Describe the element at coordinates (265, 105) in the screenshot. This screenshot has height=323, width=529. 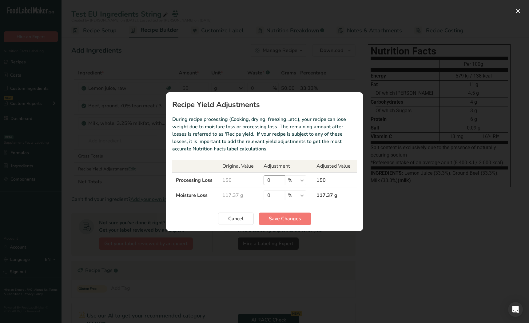
I see `h1: Recipe Yield Adjustments` at that location.